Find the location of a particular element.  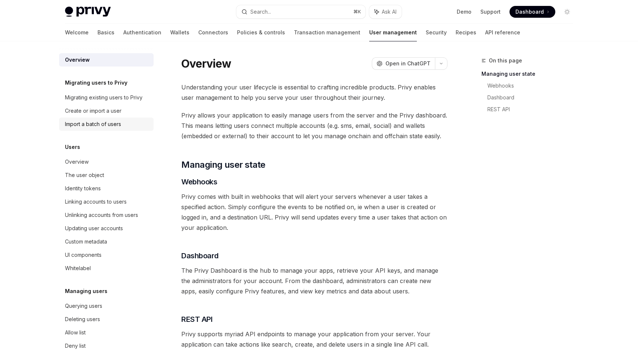

a: Managing user state is located at coordinates (530, 74).